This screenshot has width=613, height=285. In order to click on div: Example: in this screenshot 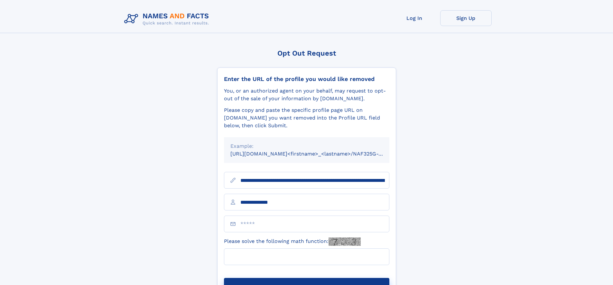, I will do `click(307, 146)`.